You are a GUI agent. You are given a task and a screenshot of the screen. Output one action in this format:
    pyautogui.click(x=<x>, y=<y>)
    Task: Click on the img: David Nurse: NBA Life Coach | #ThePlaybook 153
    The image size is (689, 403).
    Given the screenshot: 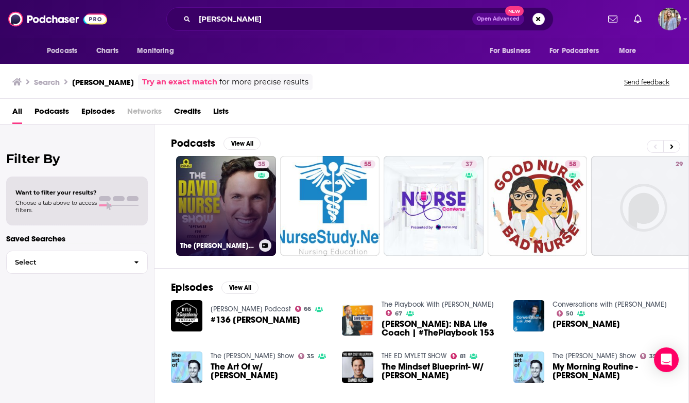 What is the action you would take?
    pyautogui.click(x=357, y=320)
    